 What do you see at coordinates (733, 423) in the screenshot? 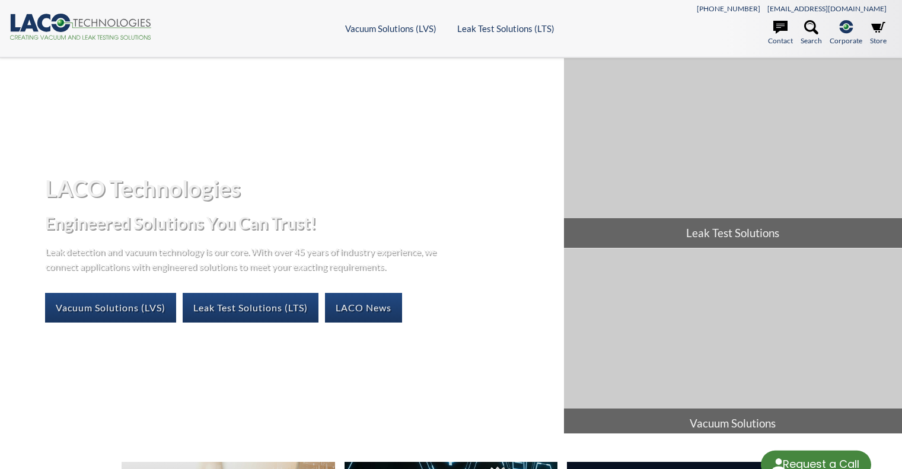
I see `span: Vacuum Solutions` at bounding box center [733, 423].